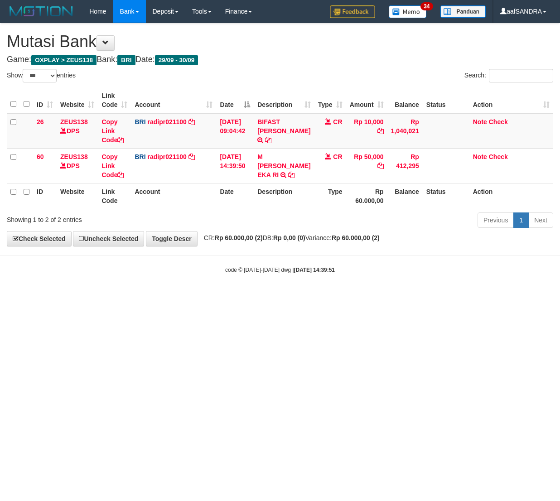  What do you see at coordinates (64, 60) in the screenshot?
I see `span: OXPLAY > ZEUS138` at bounding box center [64, 60].